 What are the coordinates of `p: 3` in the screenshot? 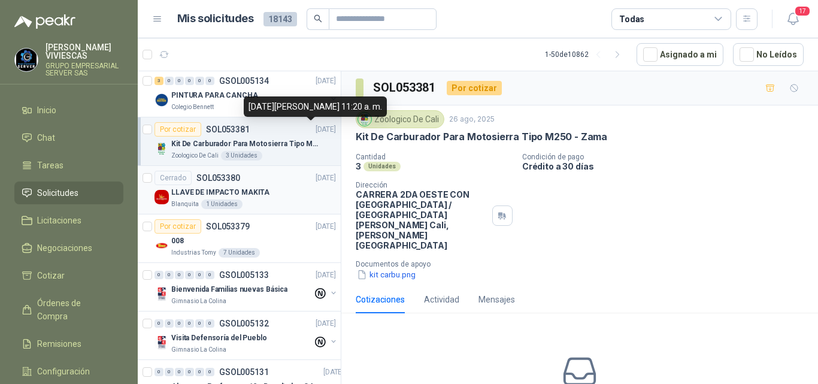 It's located at (358, 166).